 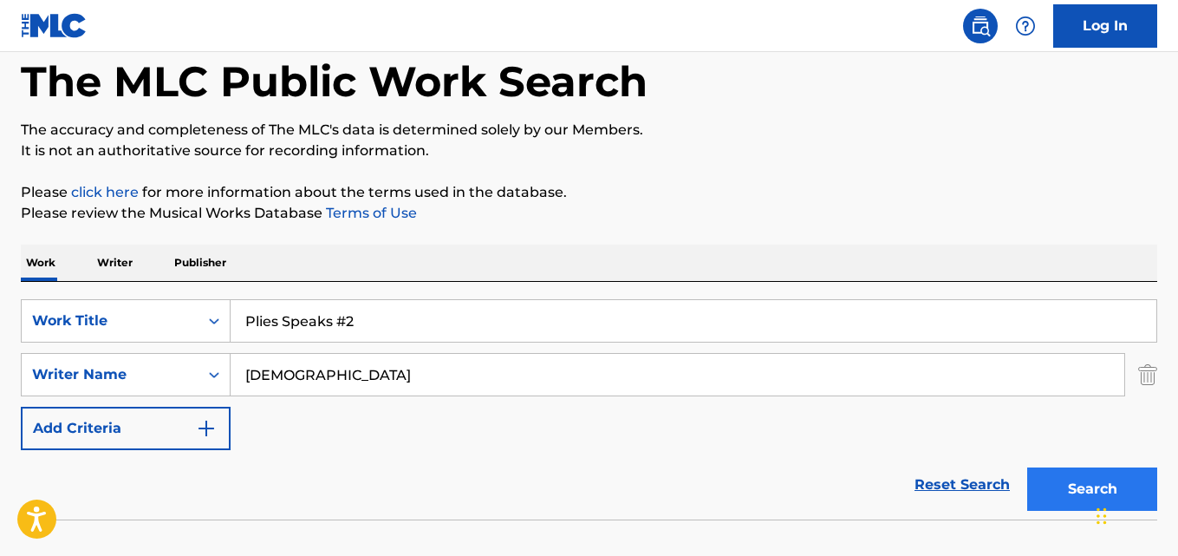 What do you see at coordinates (962, 485) in the screenshot?
I see `a: Reset Search` at bounding box center [962, 485].